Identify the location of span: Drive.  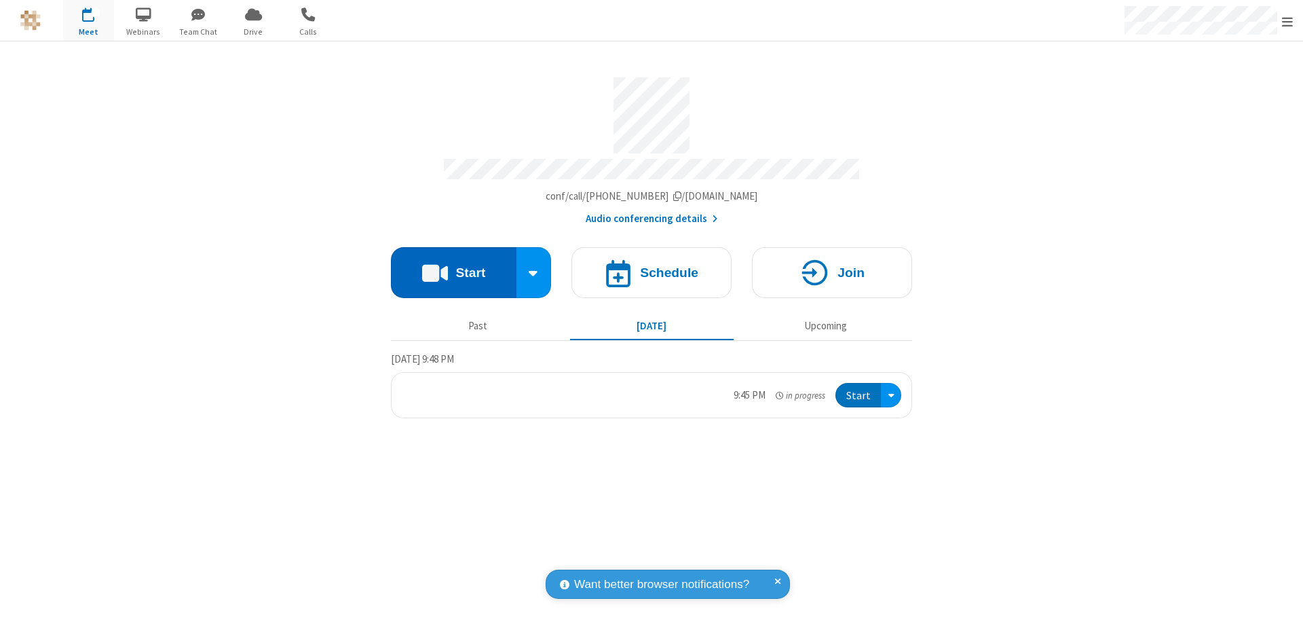
(253, 32).